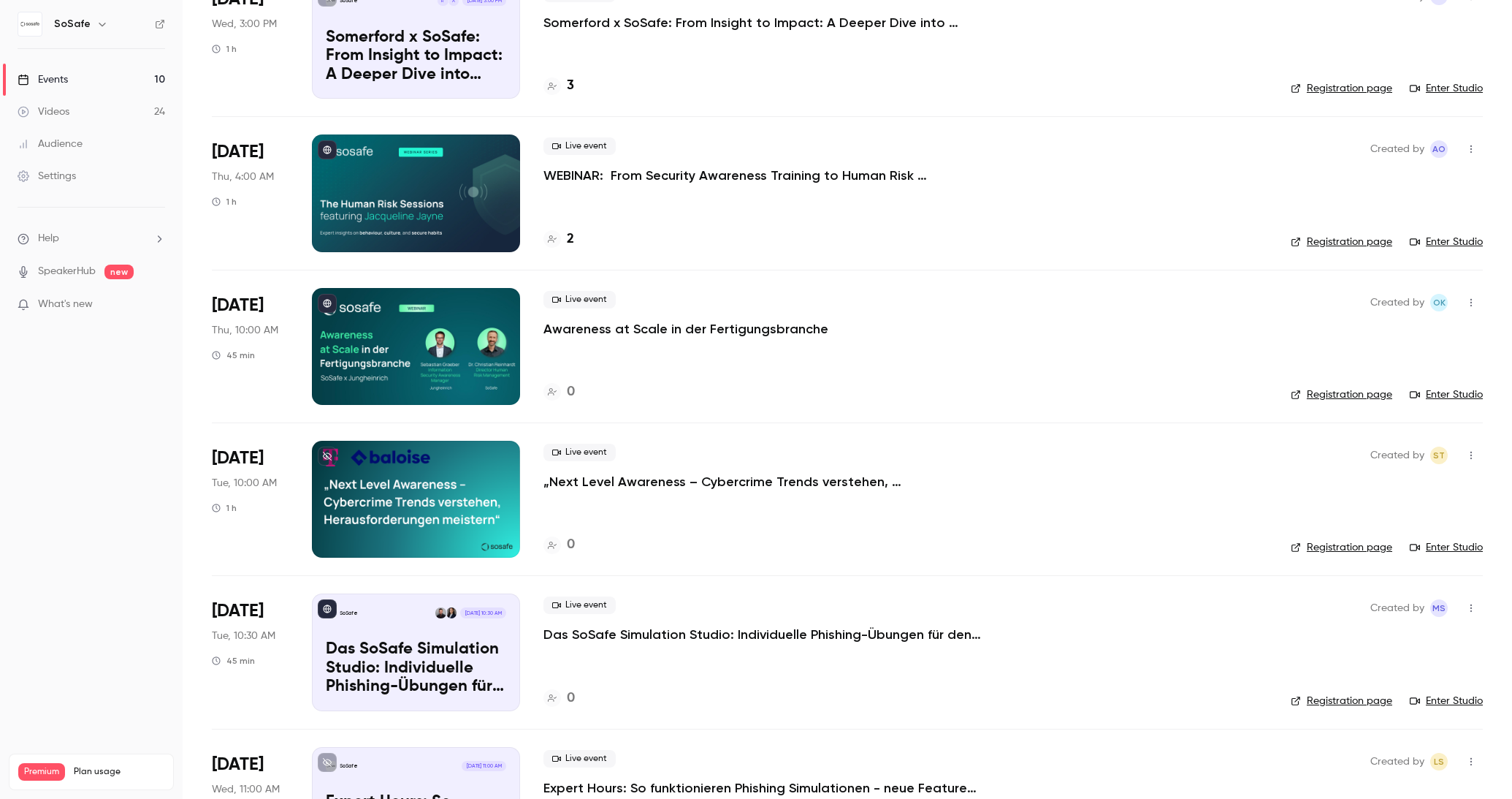  What do you see at coordinates (91, 239) in the screenshot?
I see `li: help-dropdown-opener` at bounding box center [91, 239].